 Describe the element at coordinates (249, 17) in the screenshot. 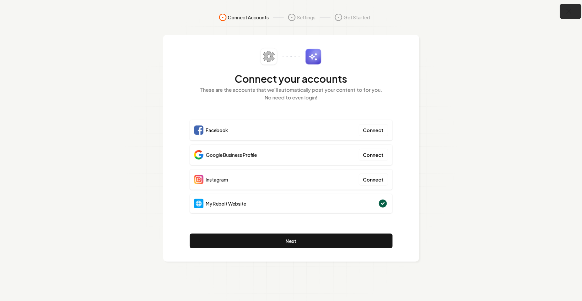

I see `span: Connect Accounts` at that location.